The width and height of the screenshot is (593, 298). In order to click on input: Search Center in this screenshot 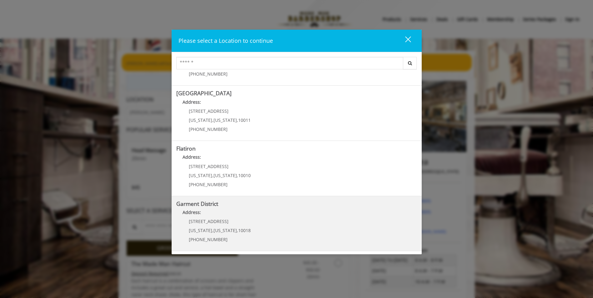, I will do `click(290, 63)`.